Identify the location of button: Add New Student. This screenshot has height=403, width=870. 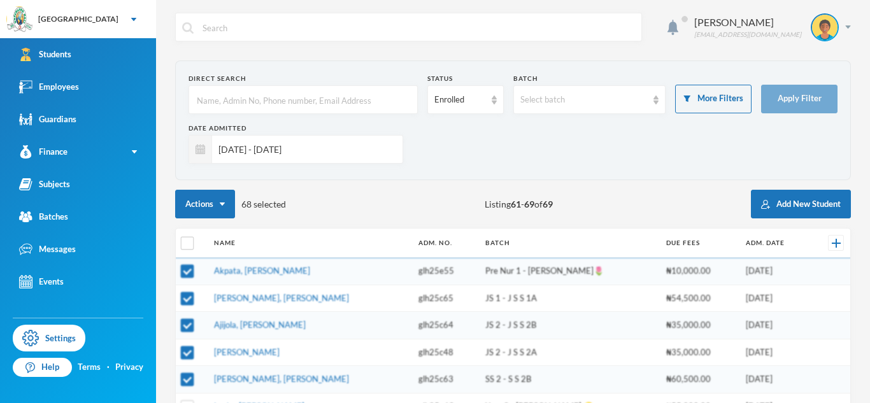
(801, 204).